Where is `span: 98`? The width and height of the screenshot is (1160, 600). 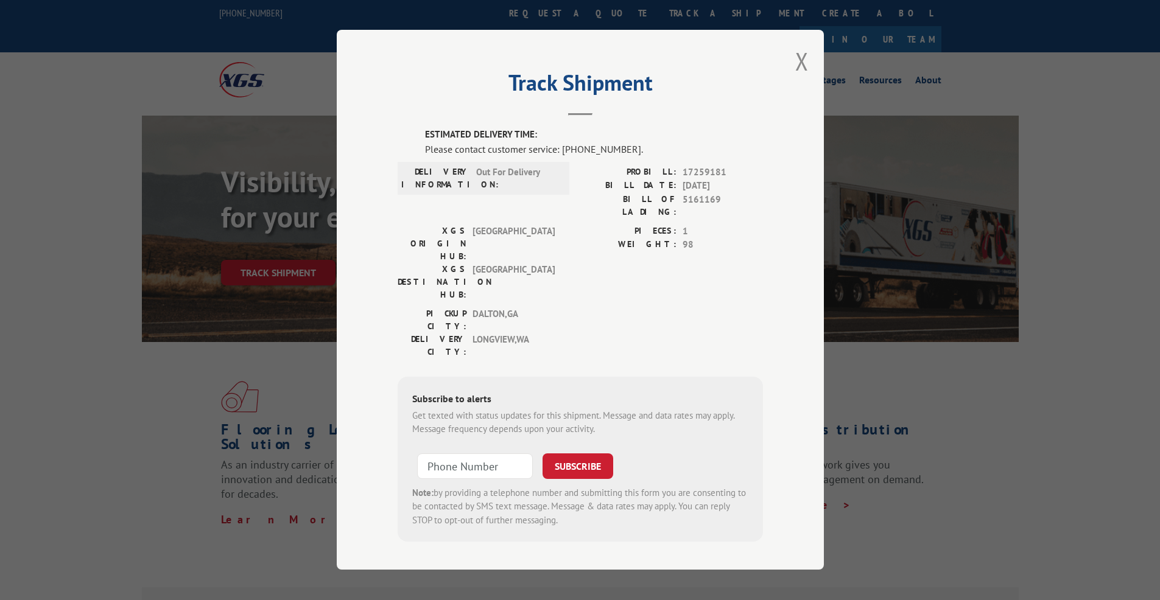 span: 98 is located at coordinates (723, 245).